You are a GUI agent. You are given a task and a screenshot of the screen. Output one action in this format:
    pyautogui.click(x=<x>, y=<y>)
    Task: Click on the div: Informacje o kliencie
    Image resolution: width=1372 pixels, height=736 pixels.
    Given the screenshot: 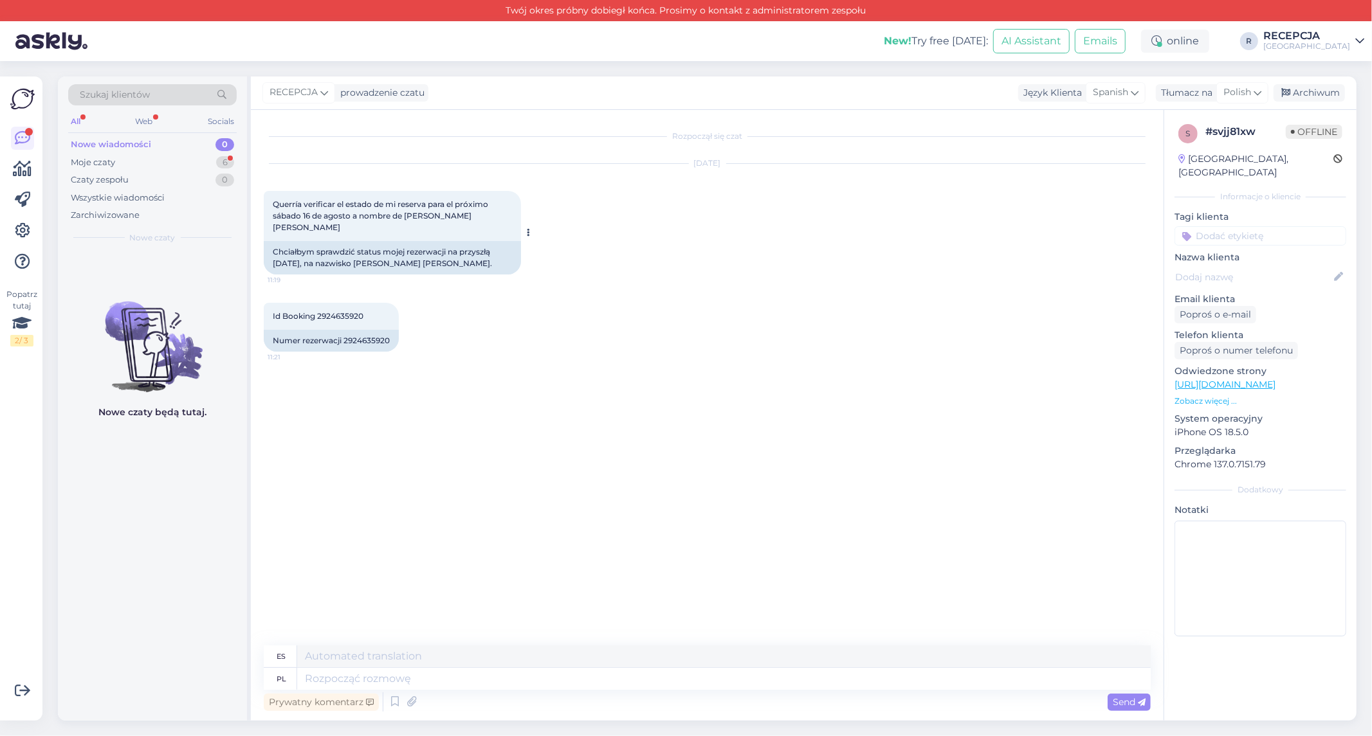 What is the action you would take?
    pyautogui.click(x=1260, y=197)
    